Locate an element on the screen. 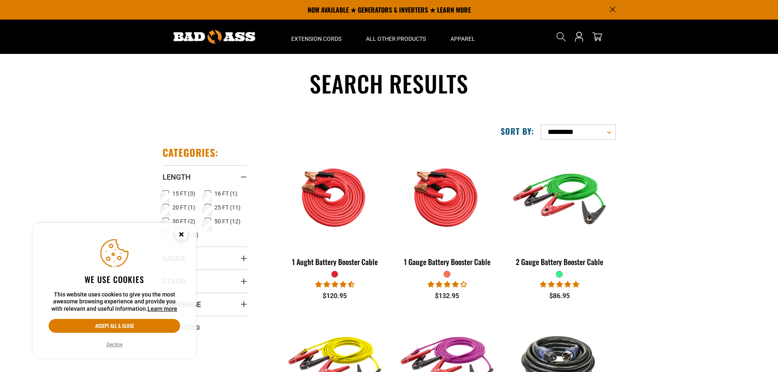 The width and height of the screenshot is (778, 372). span: 16 FT (1) is located at coordinates (226, 194).